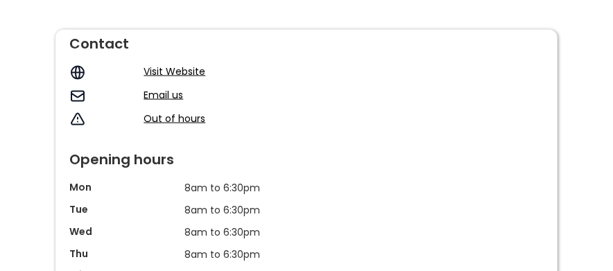  What do you see at coordinates (78, 96) in the screenshot?
I see `img: mail icon` at bounding box center [78, 96].